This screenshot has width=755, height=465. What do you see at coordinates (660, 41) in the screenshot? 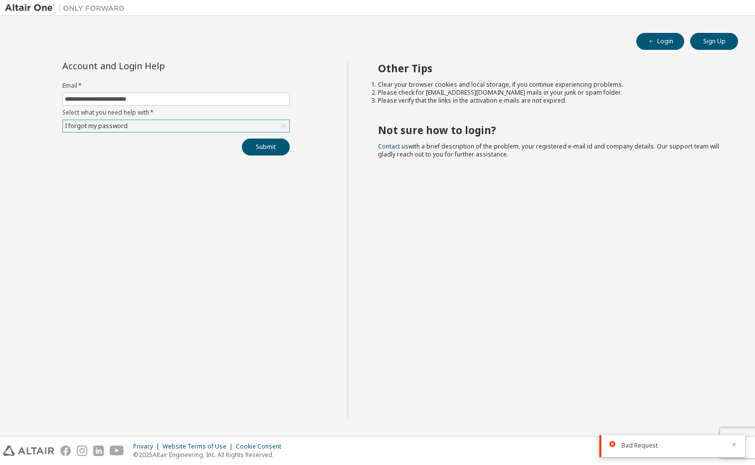
I see `button: Login` at bounding box center [660, 41].